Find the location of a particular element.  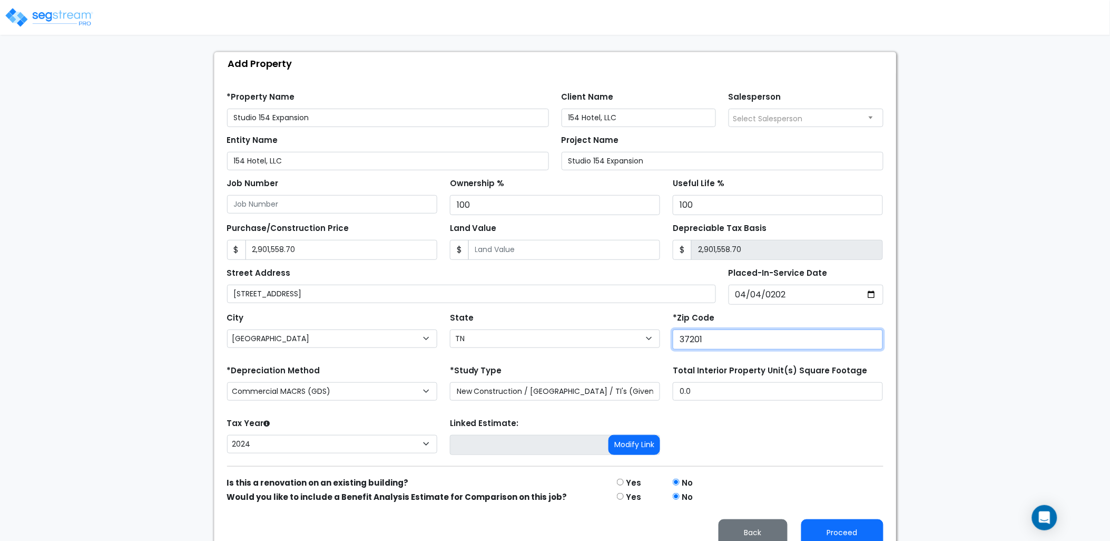

label: Depreciable Tax Basis is located at coordinates (720, 228).